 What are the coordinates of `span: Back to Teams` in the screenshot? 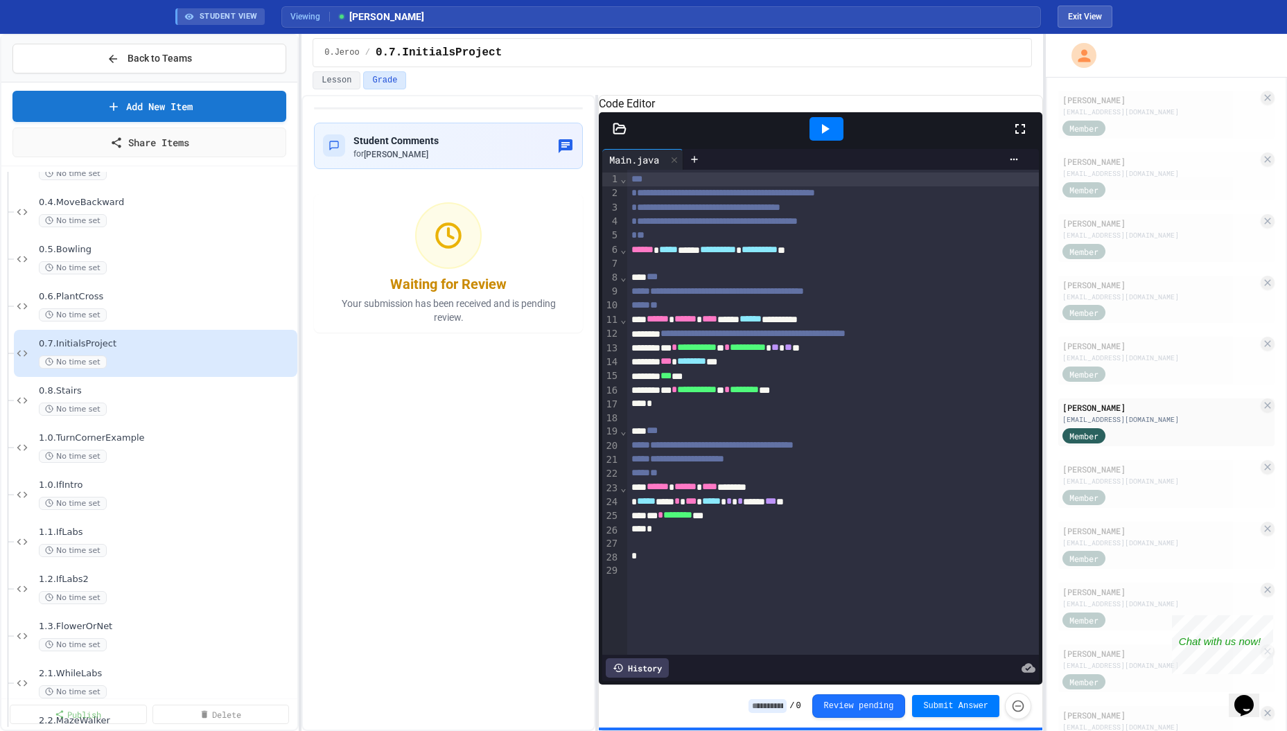 It's located at (159, 58).